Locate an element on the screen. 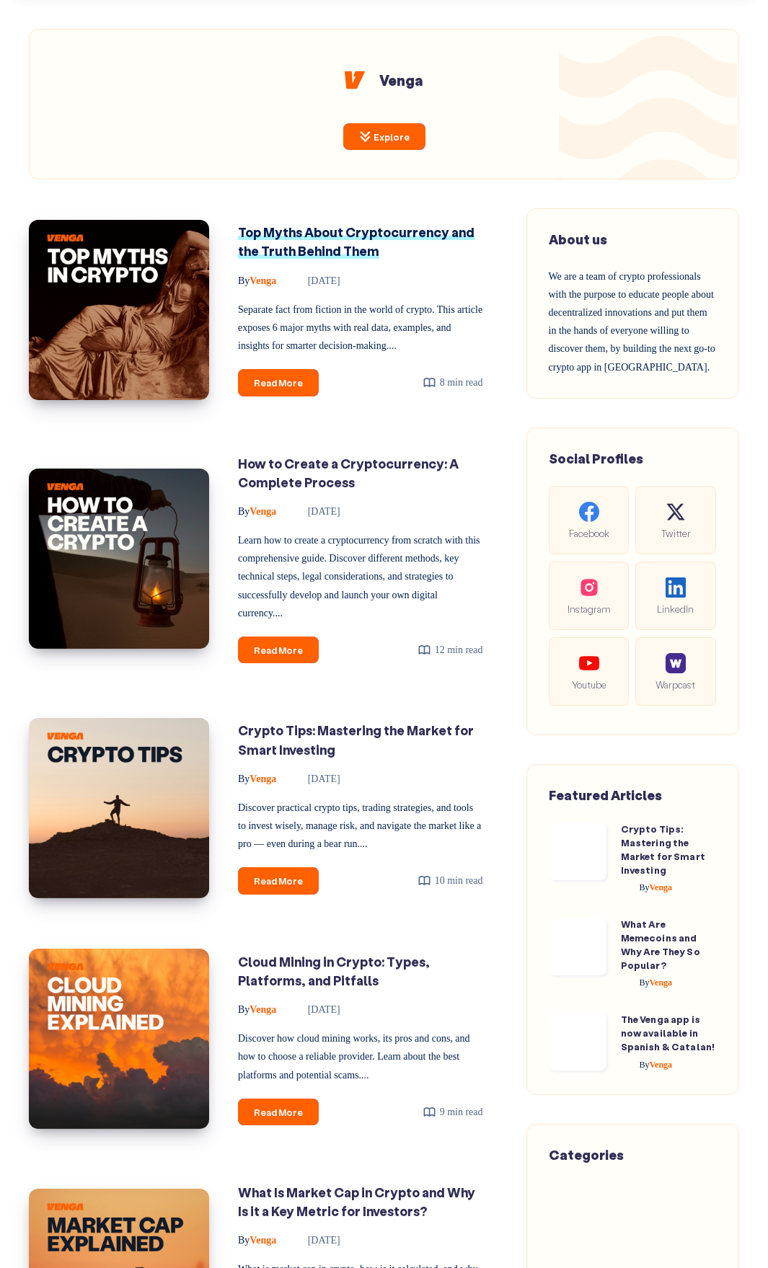 The height and width of the screenshot is (1268, 768). a: What Is Market Cap in Crypto and Why Is it a Key Metric for Investors? is located at coordinates (356, 1202).